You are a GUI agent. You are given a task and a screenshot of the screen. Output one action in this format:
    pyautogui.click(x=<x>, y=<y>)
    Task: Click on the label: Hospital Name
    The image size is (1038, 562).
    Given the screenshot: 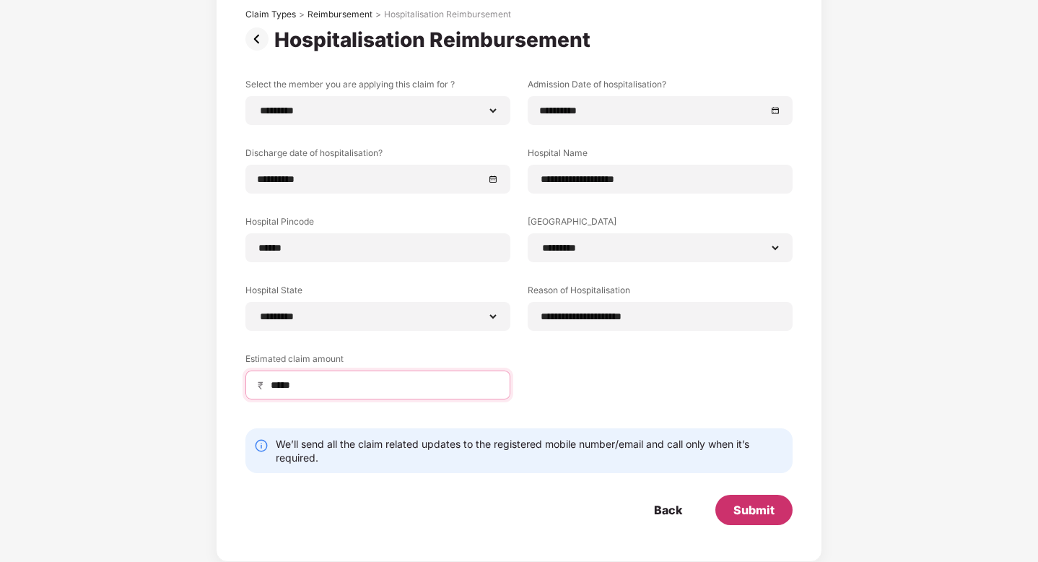 What is the action you would take?
    pyautogui.click(x=660, y=155)
    